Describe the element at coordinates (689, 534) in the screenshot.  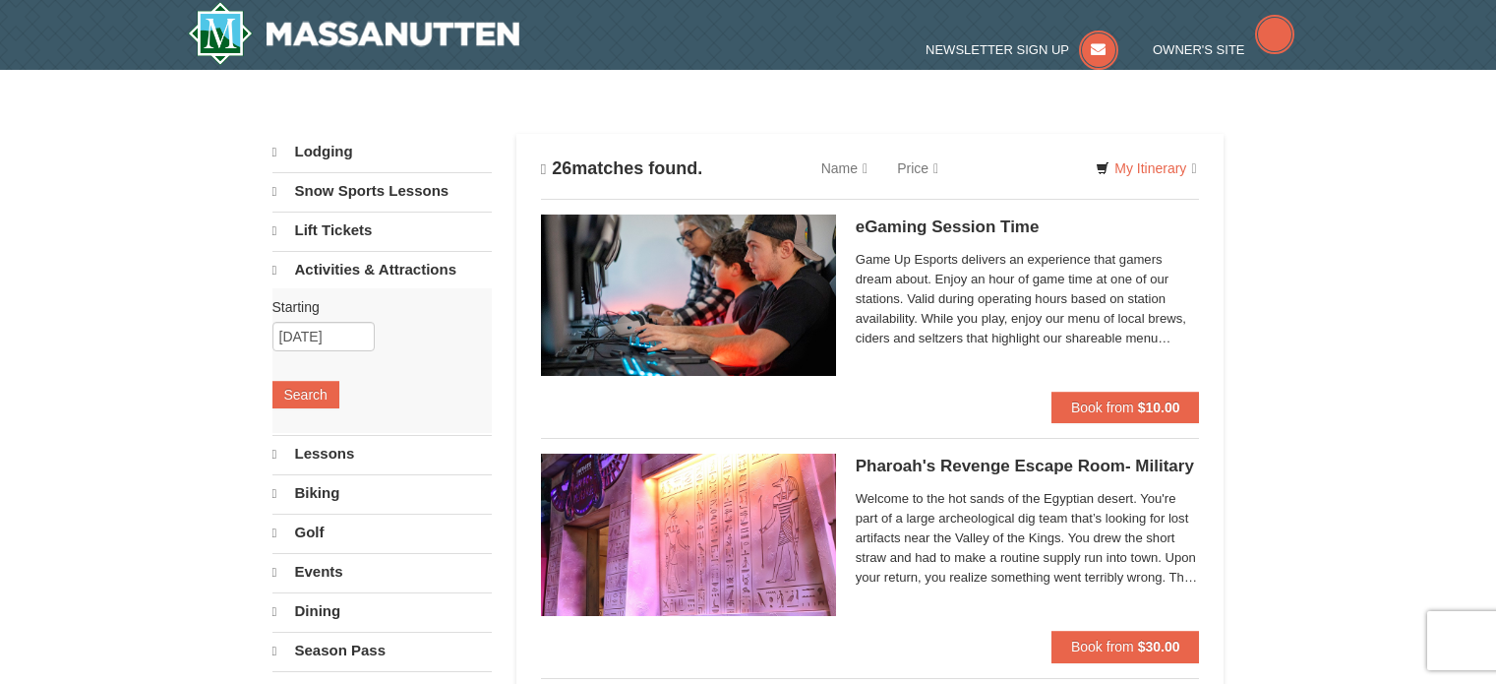
I see `img: 6619913-410-20a124c9.jpg` at that location.